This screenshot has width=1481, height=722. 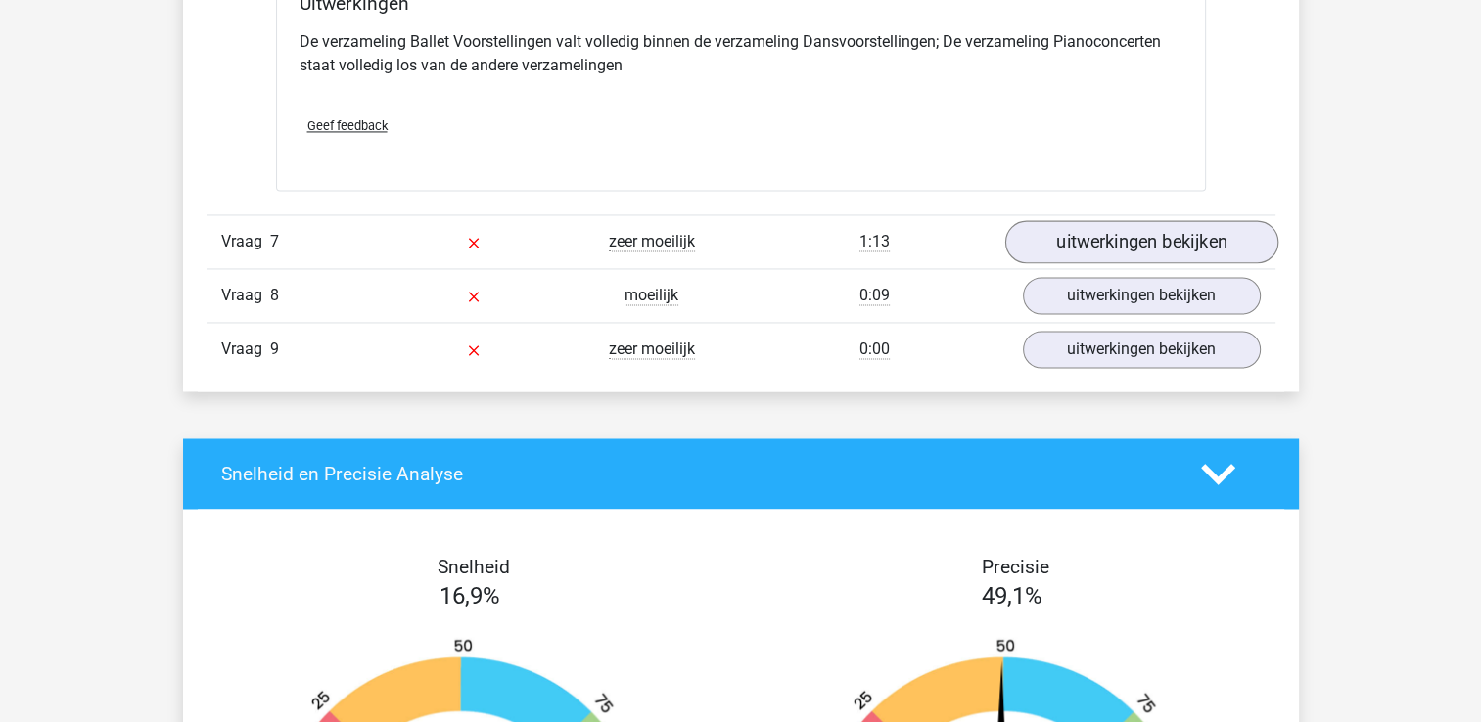 I want to click on h4: Precisie, so click(x=1016, y=567).